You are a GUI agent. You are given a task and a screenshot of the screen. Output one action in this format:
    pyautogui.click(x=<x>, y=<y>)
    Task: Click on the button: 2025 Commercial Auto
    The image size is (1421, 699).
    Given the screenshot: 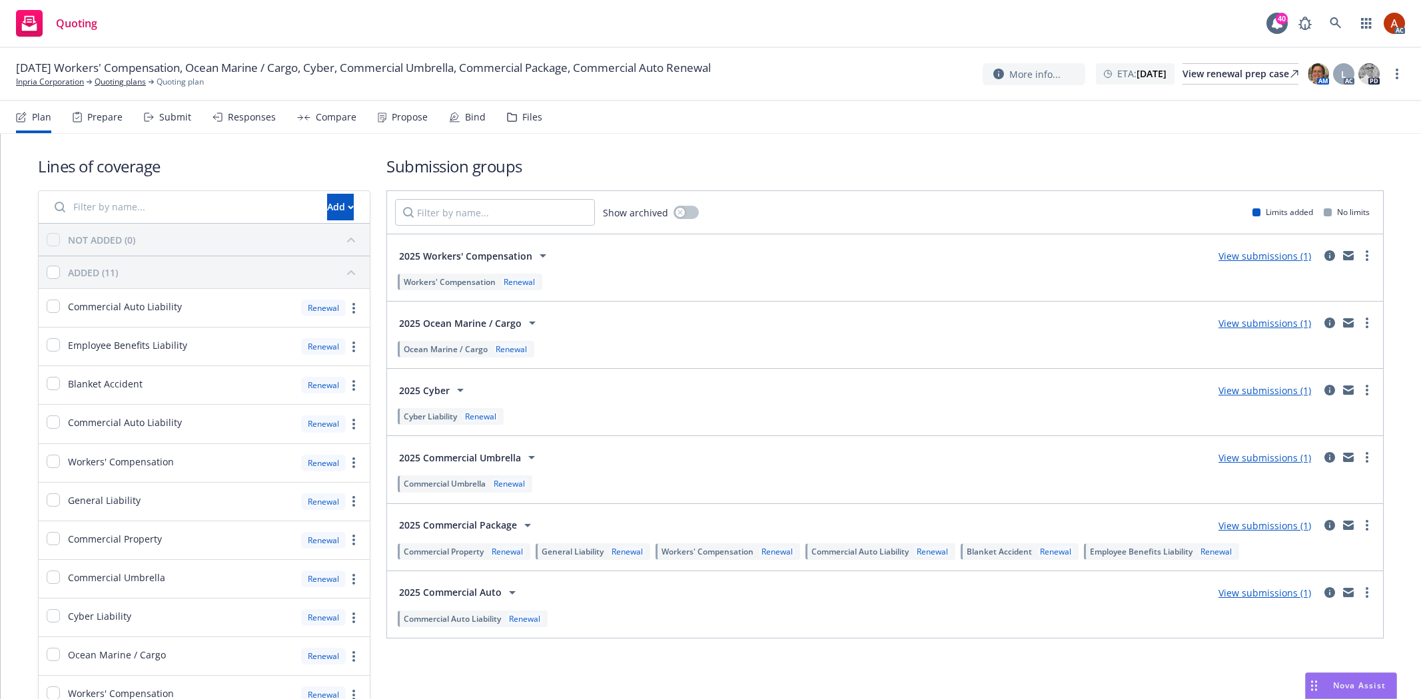 What is the action you would take?
    pyautogui.click(x=460, y=593)
    